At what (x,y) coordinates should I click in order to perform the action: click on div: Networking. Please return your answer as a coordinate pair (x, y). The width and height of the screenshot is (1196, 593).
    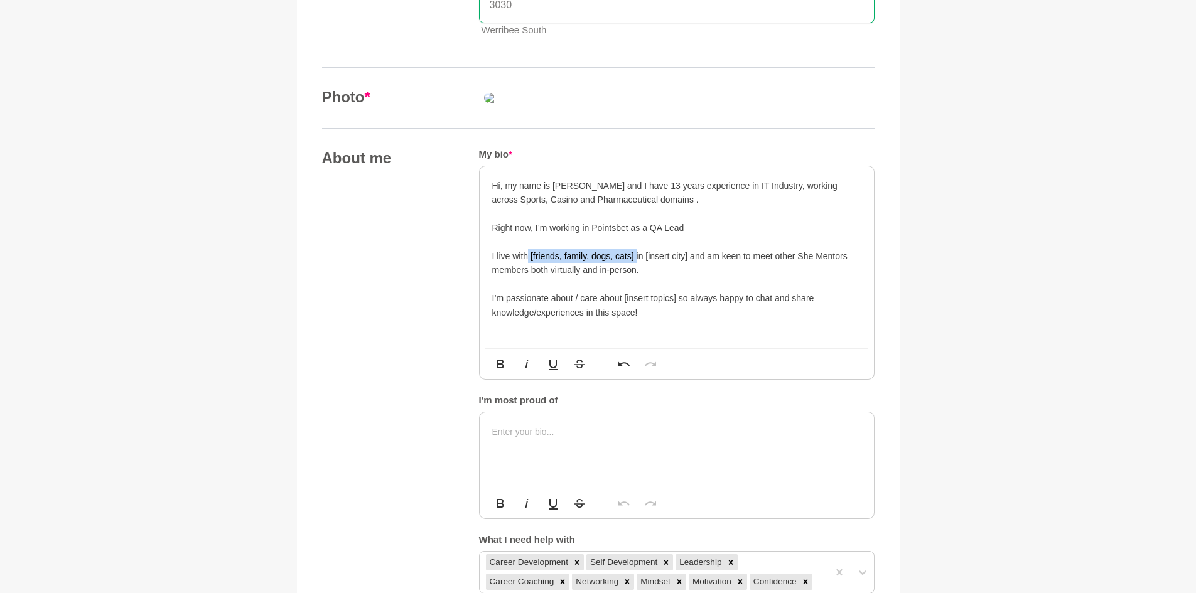
    Looking at the image, I should click on (596, 582).